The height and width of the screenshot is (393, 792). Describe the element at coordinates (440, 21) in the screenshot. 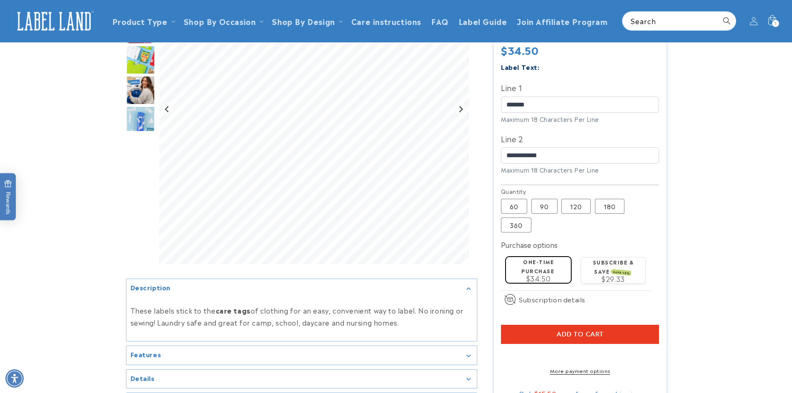

I see `span: FAQ` at that location.